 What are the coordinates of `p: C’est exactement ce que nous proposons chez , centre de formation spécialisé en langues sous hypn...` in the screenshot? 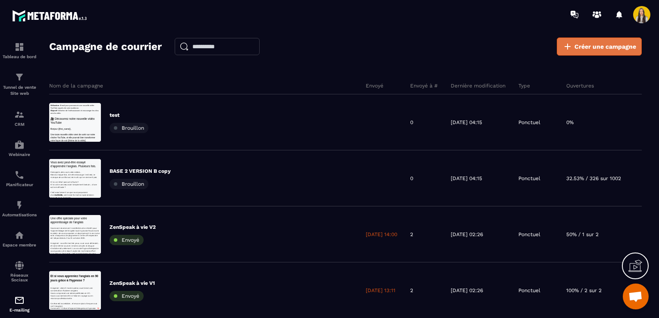 It's located at (86, 120).